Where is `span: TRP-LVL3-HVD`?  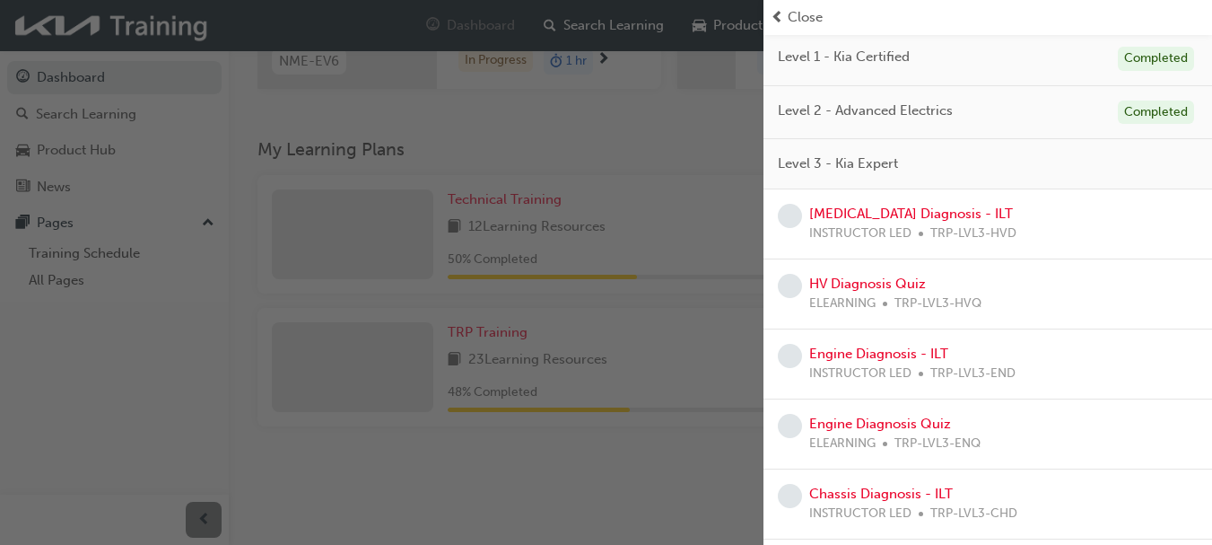
span: TRP-LVL3-HVD is located at coordinates (974, 233).